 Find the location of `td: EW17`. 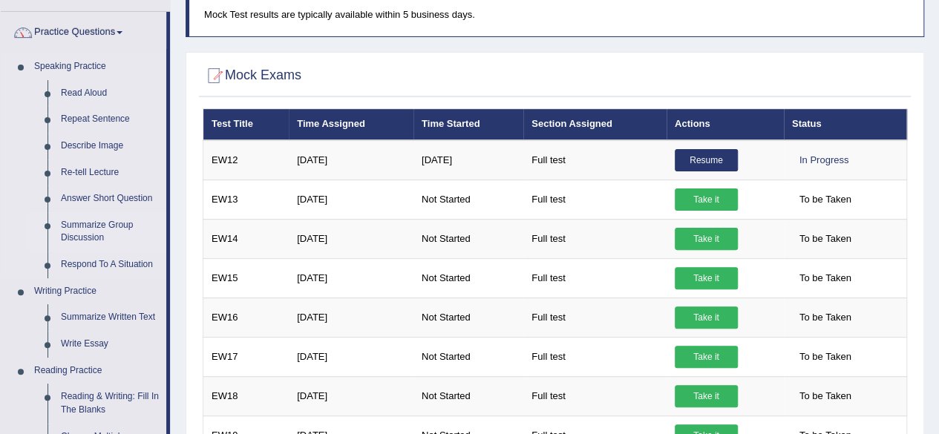

td: EW17 is located at coordinates (246, 356).